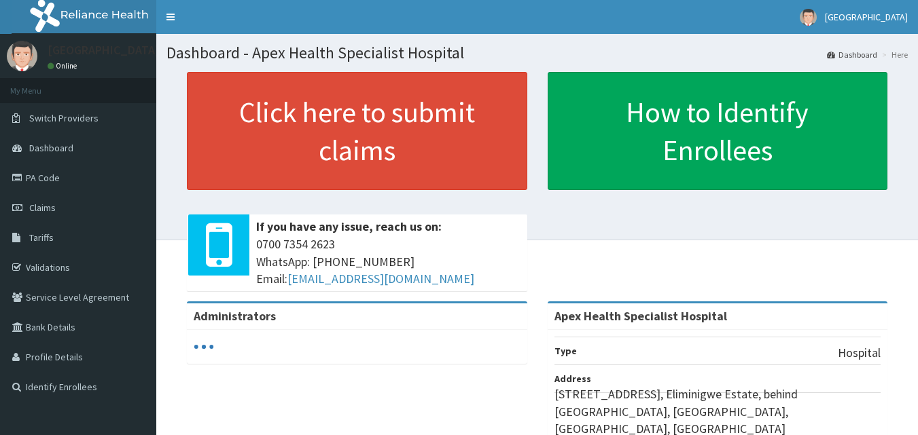  What do you see at coordinates (64, 66) in the screenshot?
I see `a: Online` at bounding box center [64, 66].